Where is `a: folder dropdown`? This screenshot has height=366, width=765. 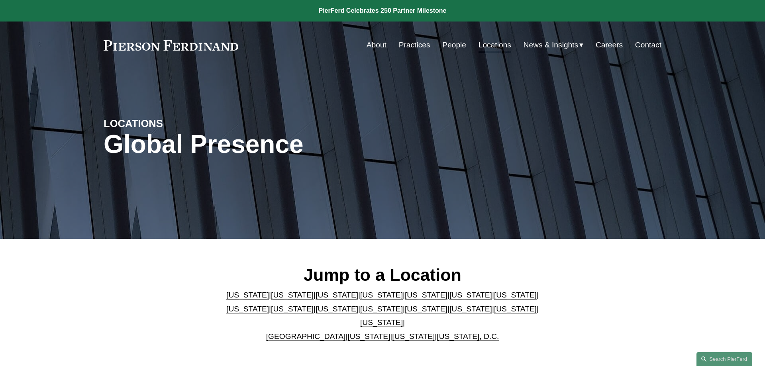 a: folder dropdown is located at coordinates (553, 45).